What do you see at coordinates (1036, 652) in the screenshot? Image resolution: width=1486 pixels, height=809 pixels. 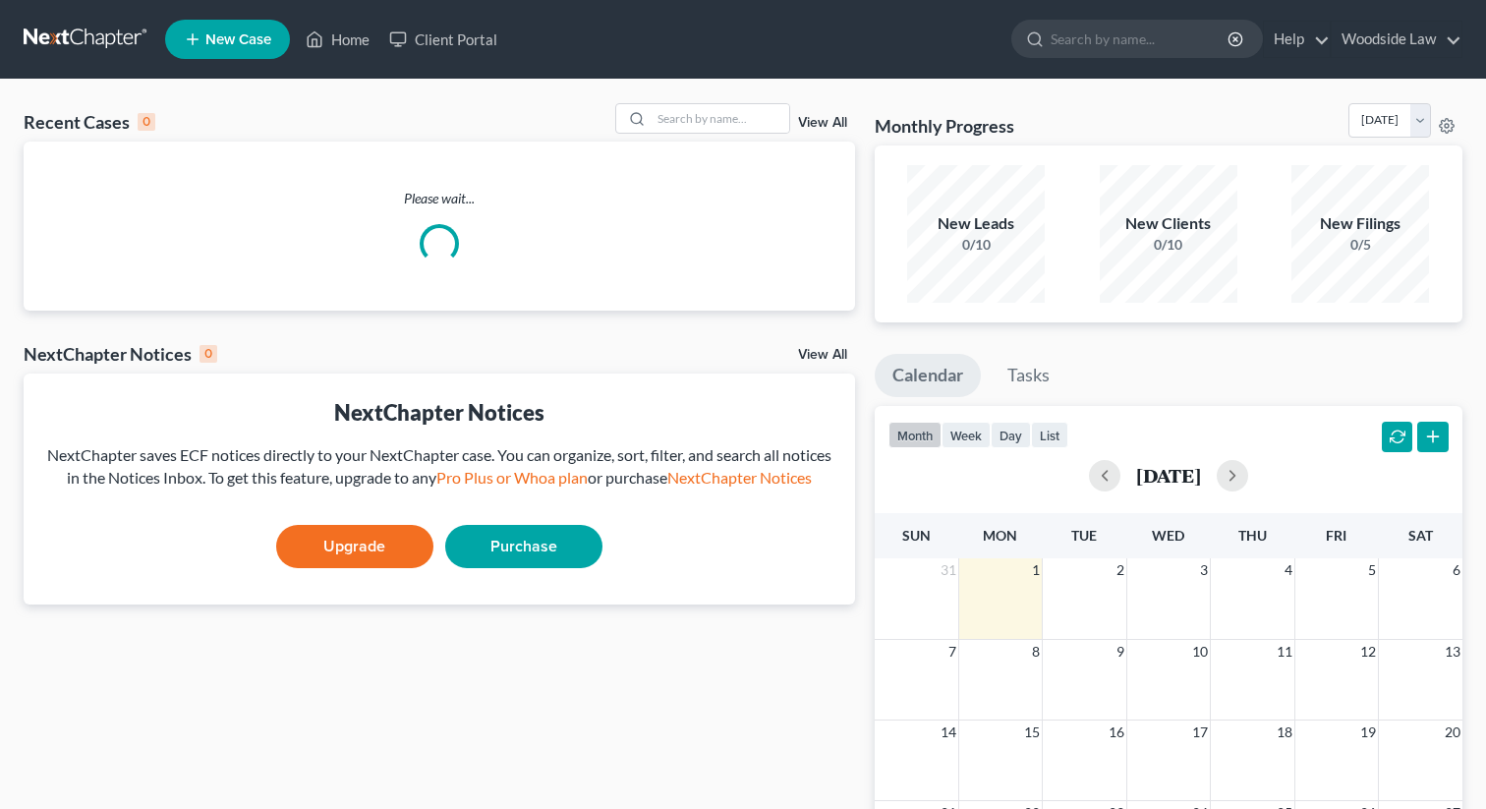 I see `span: 8` at bounding box center [1036, 652].